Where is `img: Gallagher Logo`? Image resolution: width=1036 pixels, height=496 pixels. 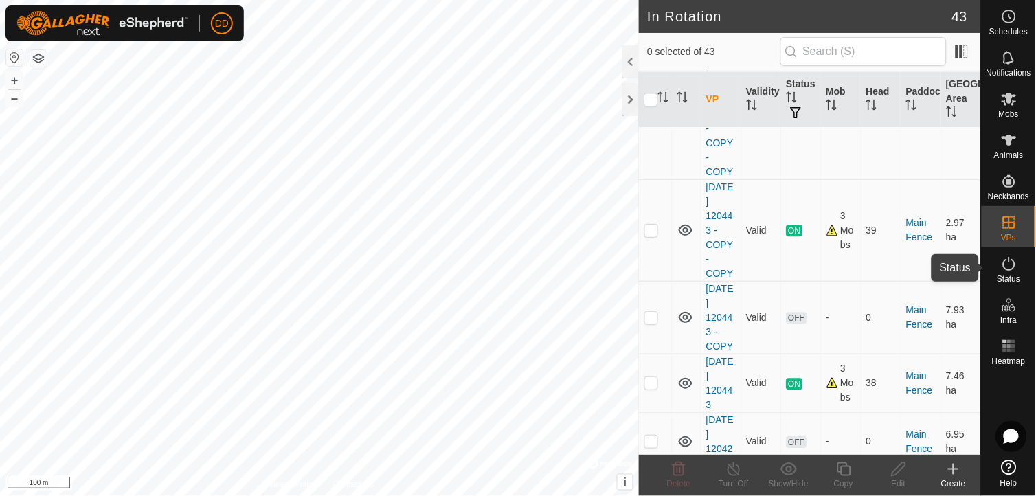 img: Gallagher Logo is located at coordinates (102, 23).